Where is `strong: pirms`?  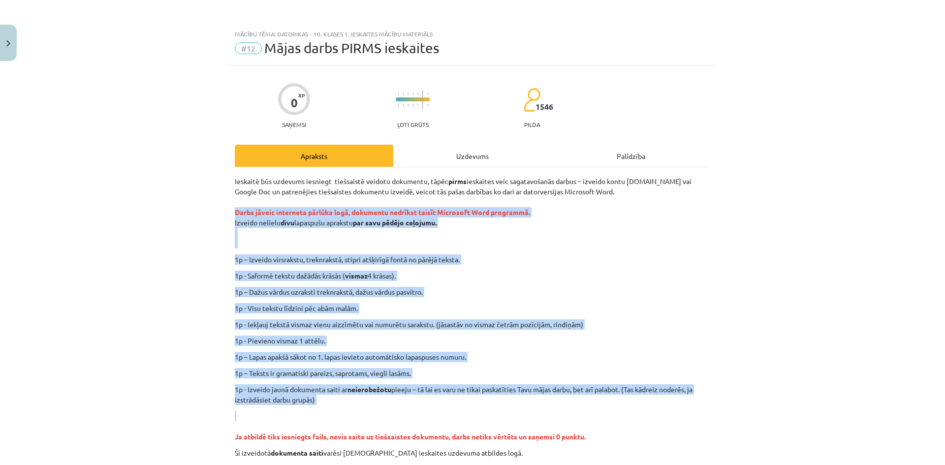
strong: pirms is located at coordinates (457, 181).